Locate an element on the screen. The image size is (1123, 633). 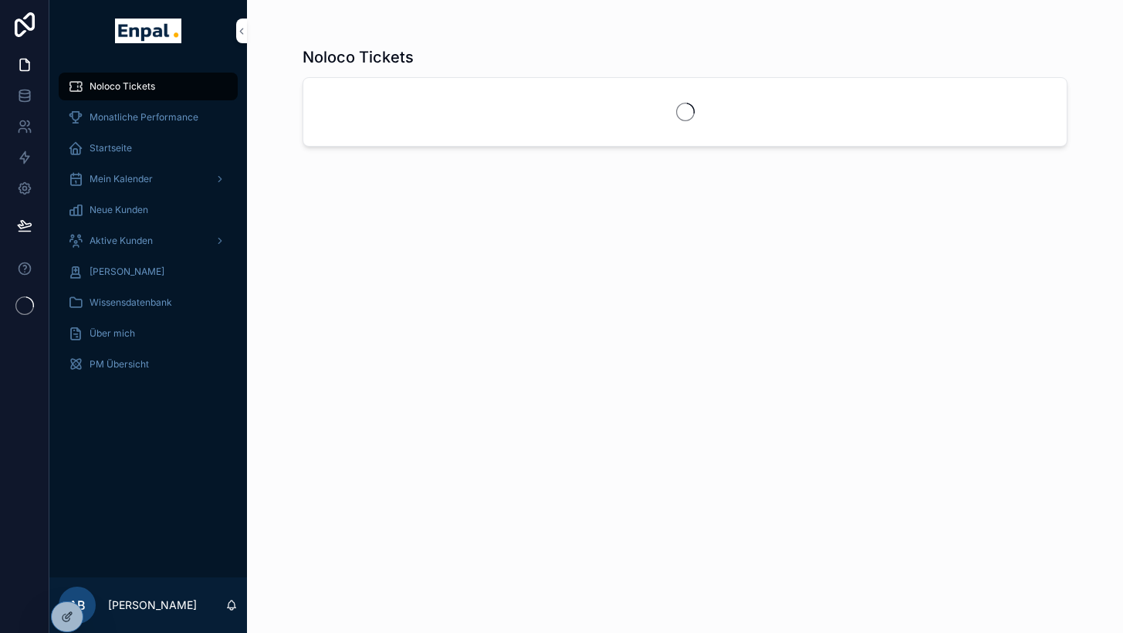
a: Aktive Kunden is located at coordinates (148, 241).